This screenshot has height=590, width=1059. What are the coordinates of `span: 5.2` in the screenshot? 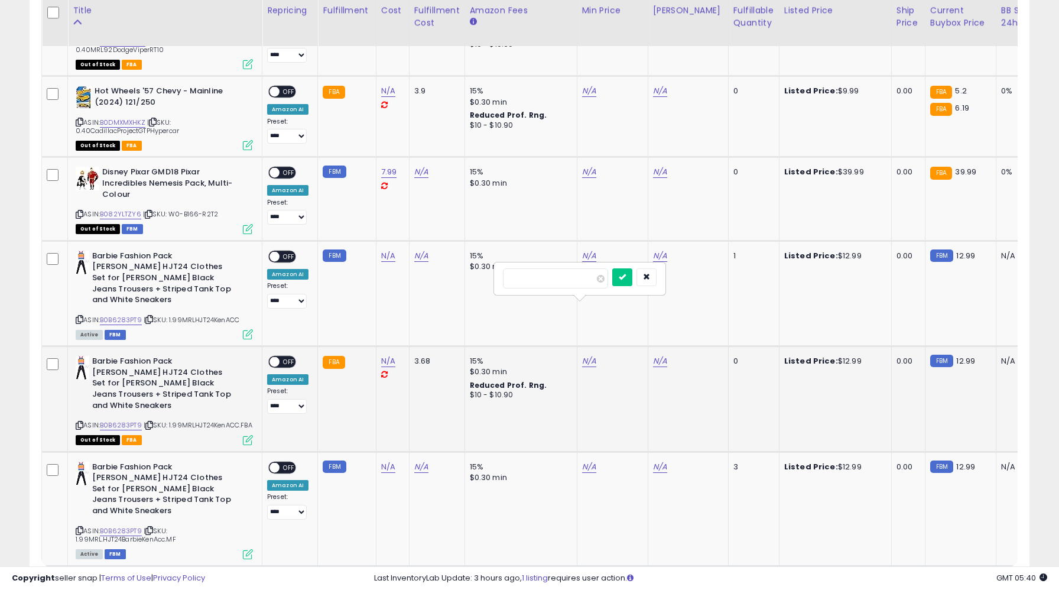 It's located at (960, 90).